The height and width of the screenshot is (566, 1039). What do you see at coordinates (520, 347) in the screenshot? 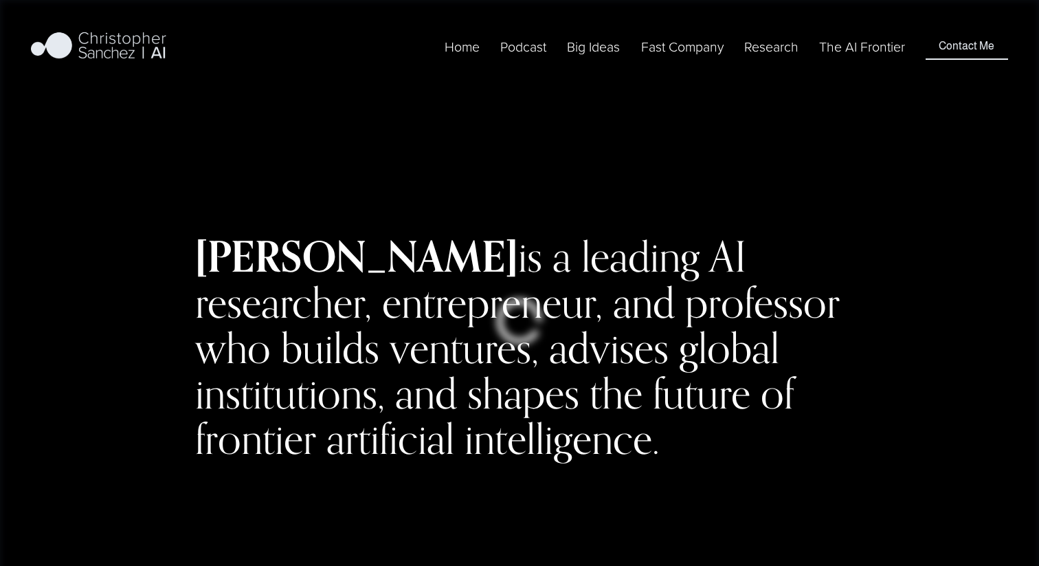
I see `h2: is a leading AI researcher, entrepreneur, and professor who builds ventures, advises global insti...` at bounding box center [520, 347].